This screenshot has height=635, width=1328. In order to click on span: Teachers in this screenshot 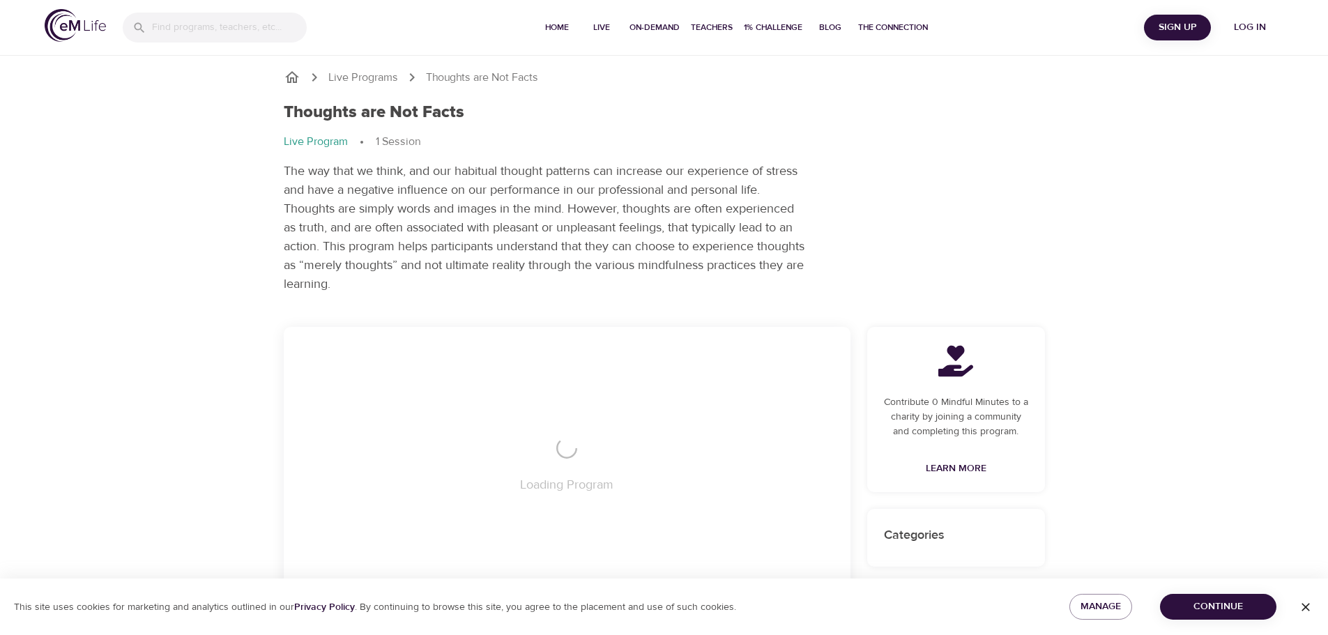, I will do `click(712, 27)`.